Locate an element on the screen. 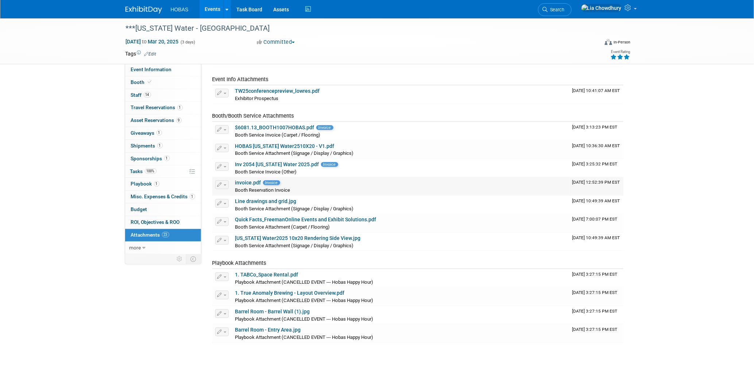 This screenshot has width=754, height=367. a: Staff14 is located at coordinates (163, 95).